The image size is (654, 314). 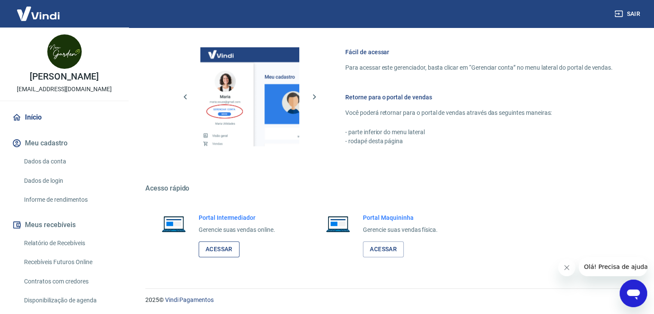 What do you see at coordinates (628, 14) in the screenshot?
I see `button: Sair` at bounding box center [628, 14].